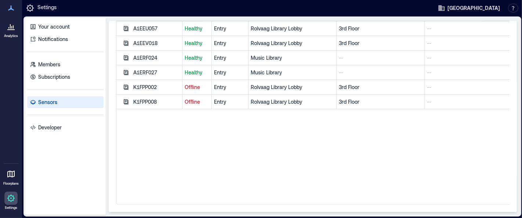  I want to click on a: Members, so click(65, 65).